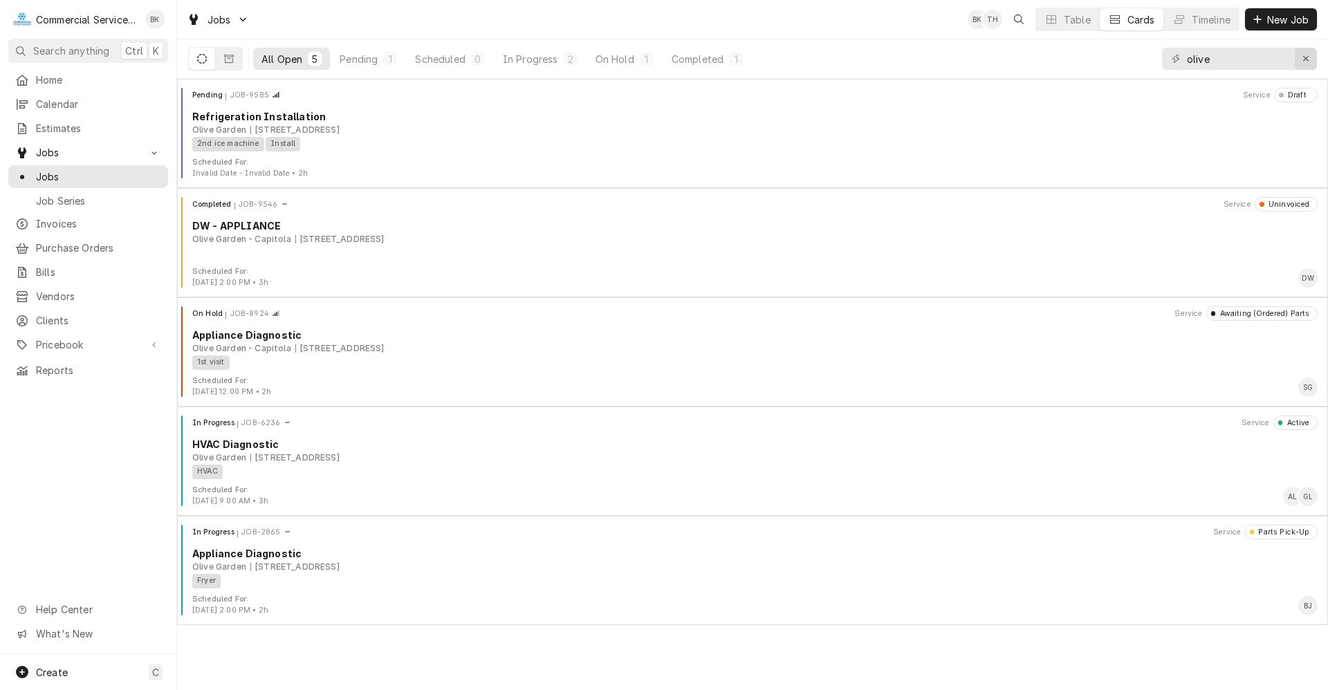 This screenshot has width=1328, height=690. What do you see at coordinates (22, 19) in the screenshot?
I see `div: Commercial Service Co.'s Avatar` at bounding box center [22, 19].